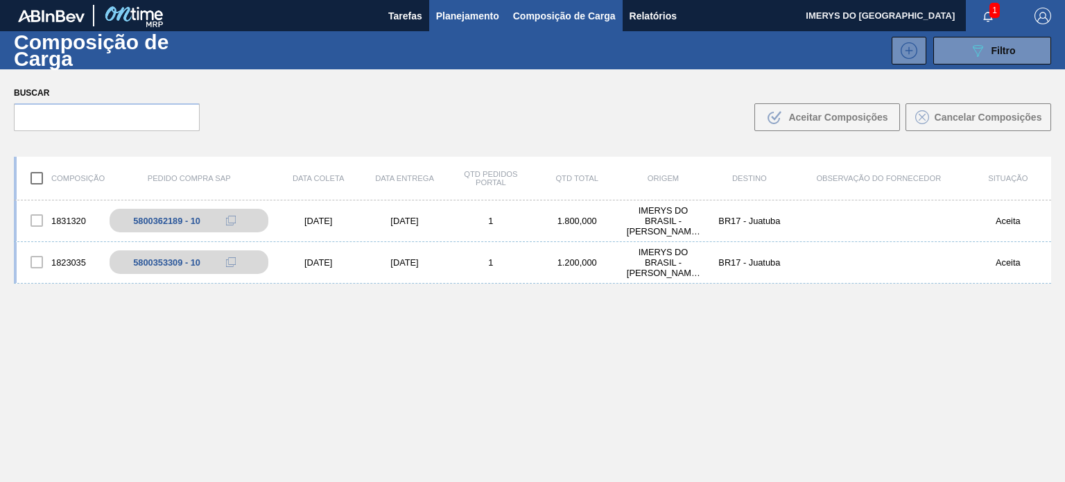  I want to click on div: Origem, so click(663, 178).